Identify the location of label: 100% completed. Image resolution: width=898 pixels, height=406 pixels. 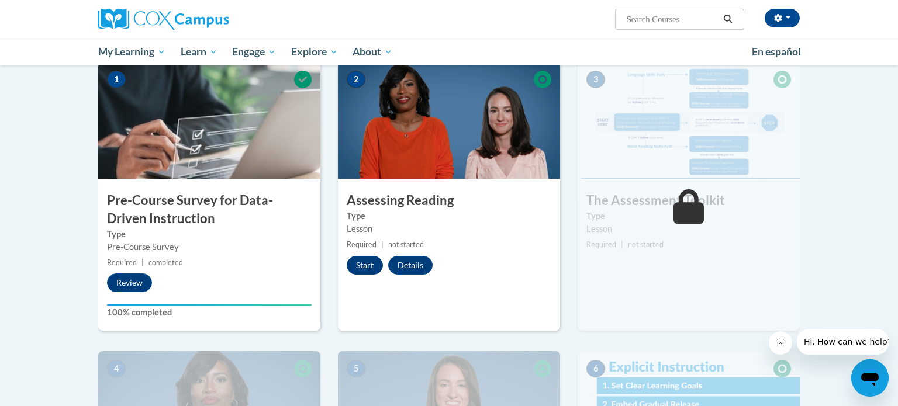
(209, 313).